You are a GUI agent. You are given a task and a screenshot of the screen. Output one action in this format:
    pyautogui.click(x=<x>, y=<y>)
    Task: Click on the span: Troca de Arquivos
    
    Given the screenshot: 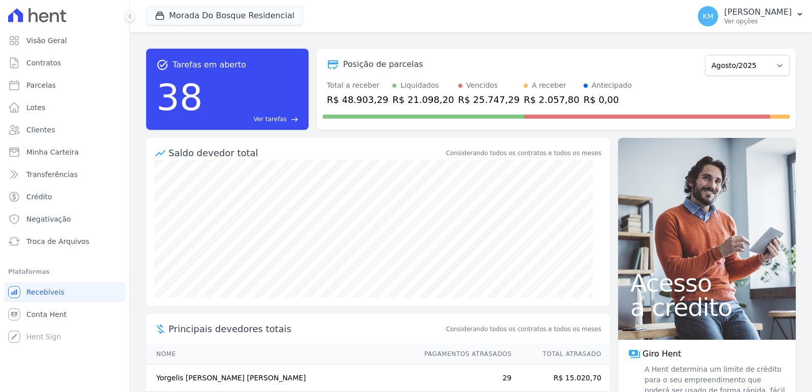 What is the action you would take?
    pyautogui.click(x=58, y=241)
    